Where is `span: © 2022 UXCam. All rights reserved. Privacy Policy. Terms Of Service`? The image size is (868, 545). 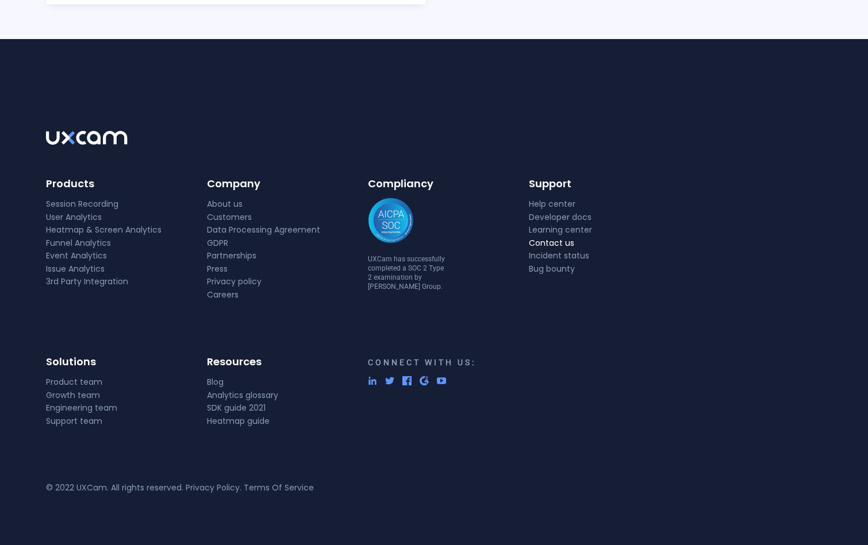
span: © 2022 UXCam. All rights reserved. Privacy Policy. Terms Of Service is located at coordinates (180, 488).